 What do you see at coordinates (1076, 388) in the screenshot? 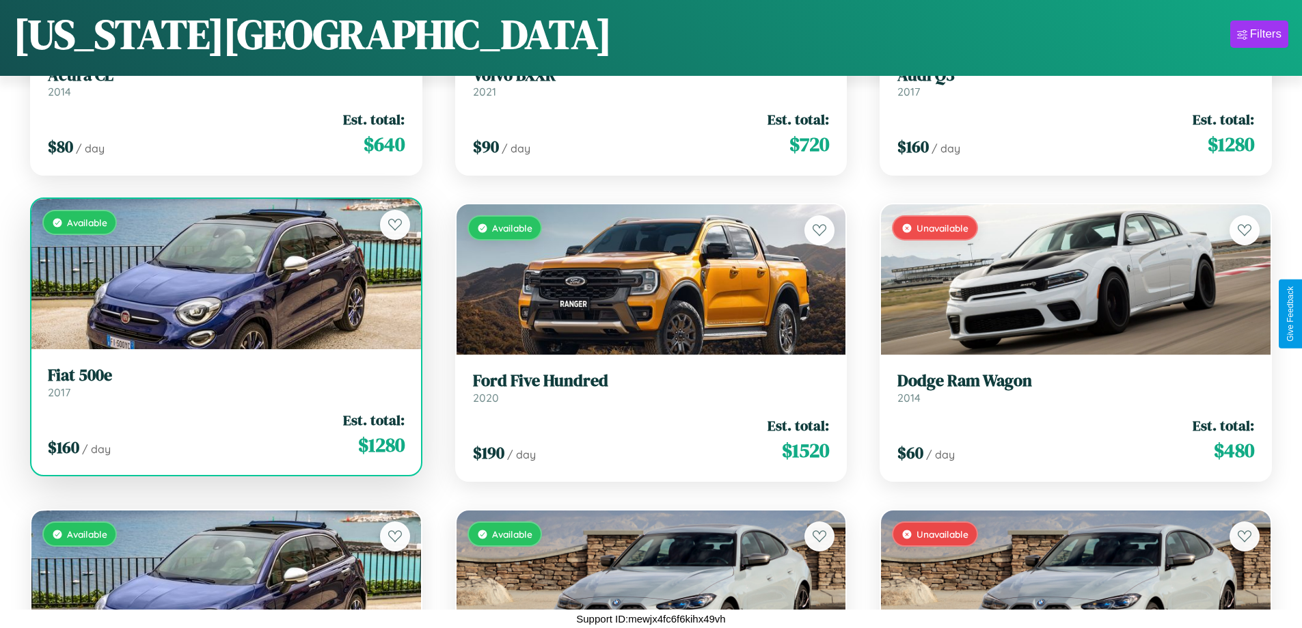
I see `a: Dodge Ram Wagon2014` at bounding box center [1076, 388].